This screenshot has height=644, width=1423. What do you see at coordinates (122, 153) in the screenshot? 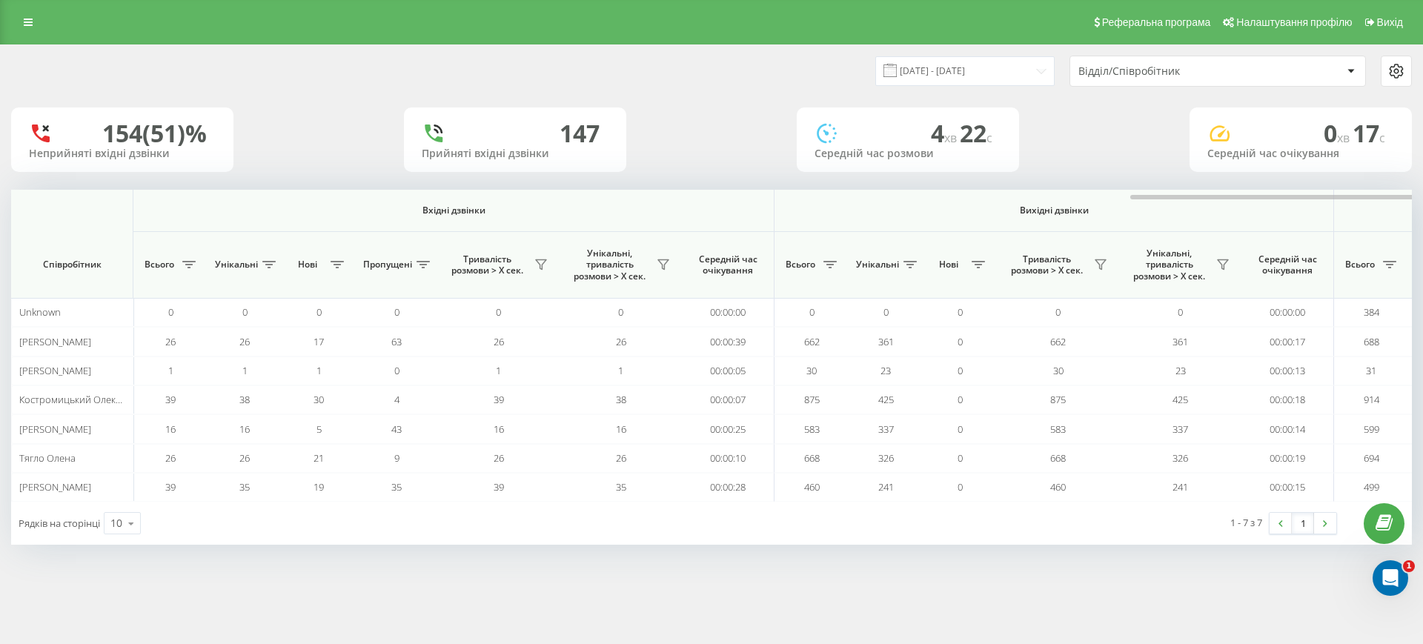
I see `div: Неприйняті вхідні дзвінки` at bounding box center [122, 153].